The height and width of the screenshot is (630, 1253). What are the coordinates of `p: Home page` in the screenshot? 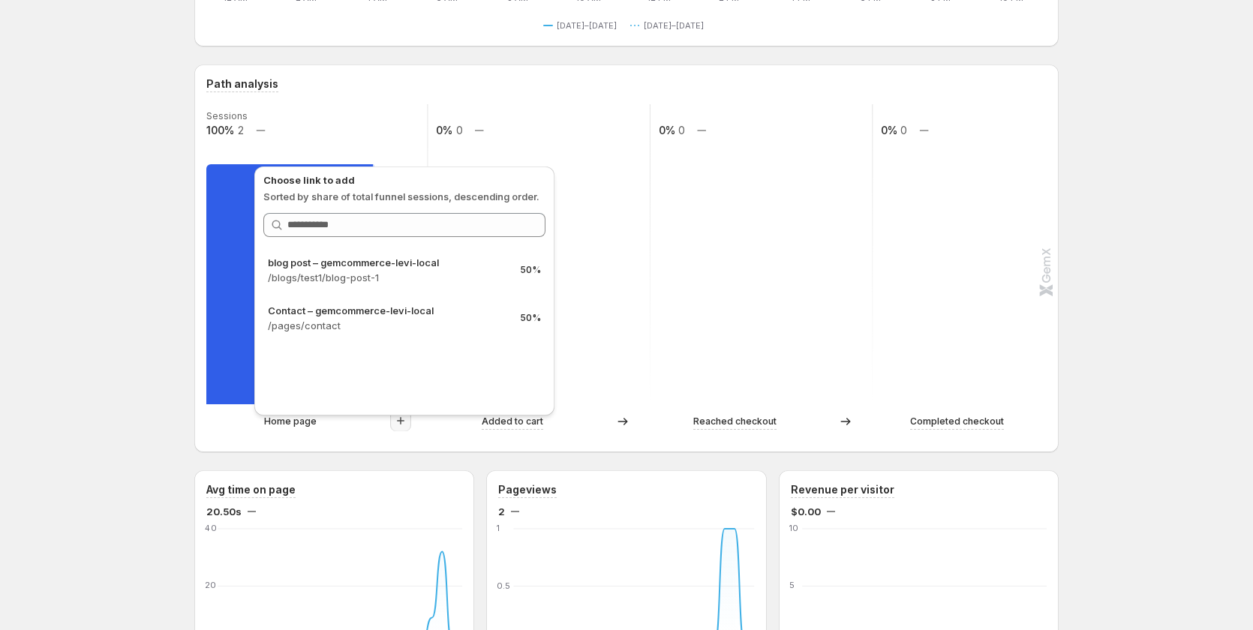 It's located at (290, 422).